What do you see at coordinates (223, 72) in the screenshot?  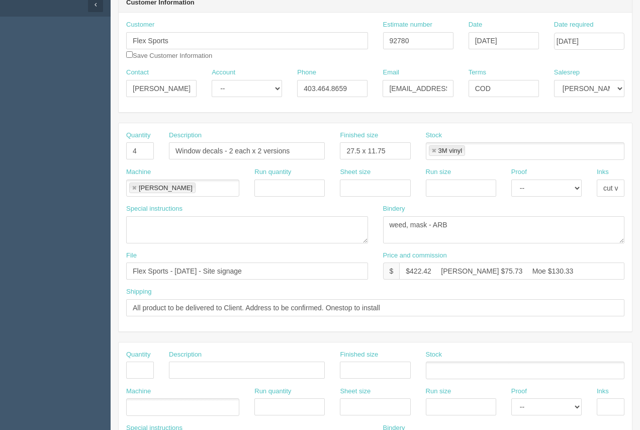 I see `label: Account` at bounding box center [223, 72].